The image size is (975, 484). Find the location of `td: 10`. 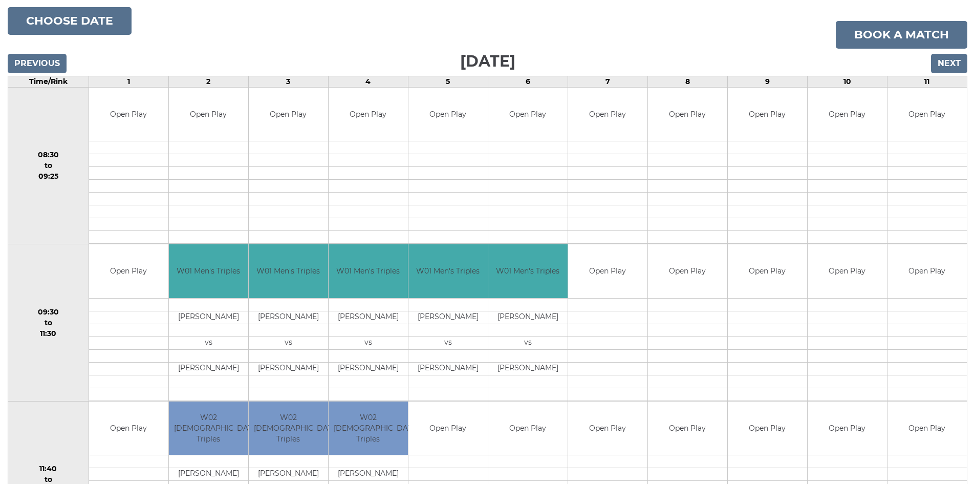

td: 10 is located at coordinates (847, 81).